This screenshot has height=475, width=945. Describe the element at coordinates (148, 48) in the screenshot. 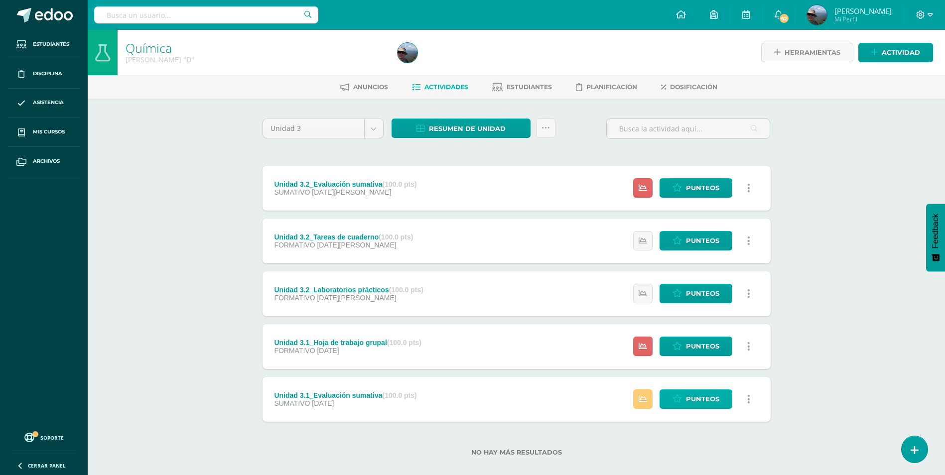

I see `a: Química` at that location.